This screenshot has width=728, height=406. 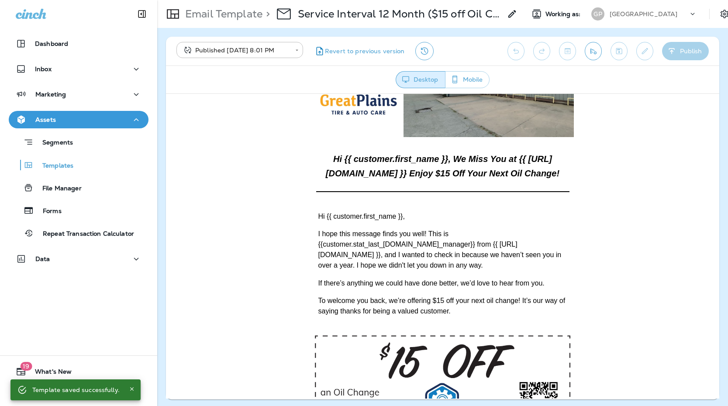 What do you see at coordinates (84, 234) in the screenshot?
I see `p: Repeat Transaction Calculator` at bounding box center [84, 234].